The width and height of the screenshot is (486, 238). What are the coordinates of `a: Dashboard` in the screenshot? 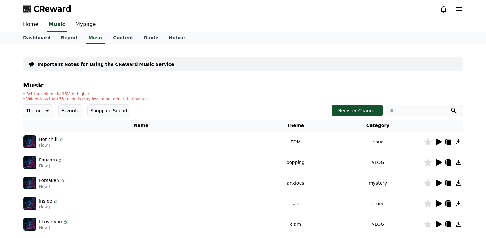 It's located at (37, 38).